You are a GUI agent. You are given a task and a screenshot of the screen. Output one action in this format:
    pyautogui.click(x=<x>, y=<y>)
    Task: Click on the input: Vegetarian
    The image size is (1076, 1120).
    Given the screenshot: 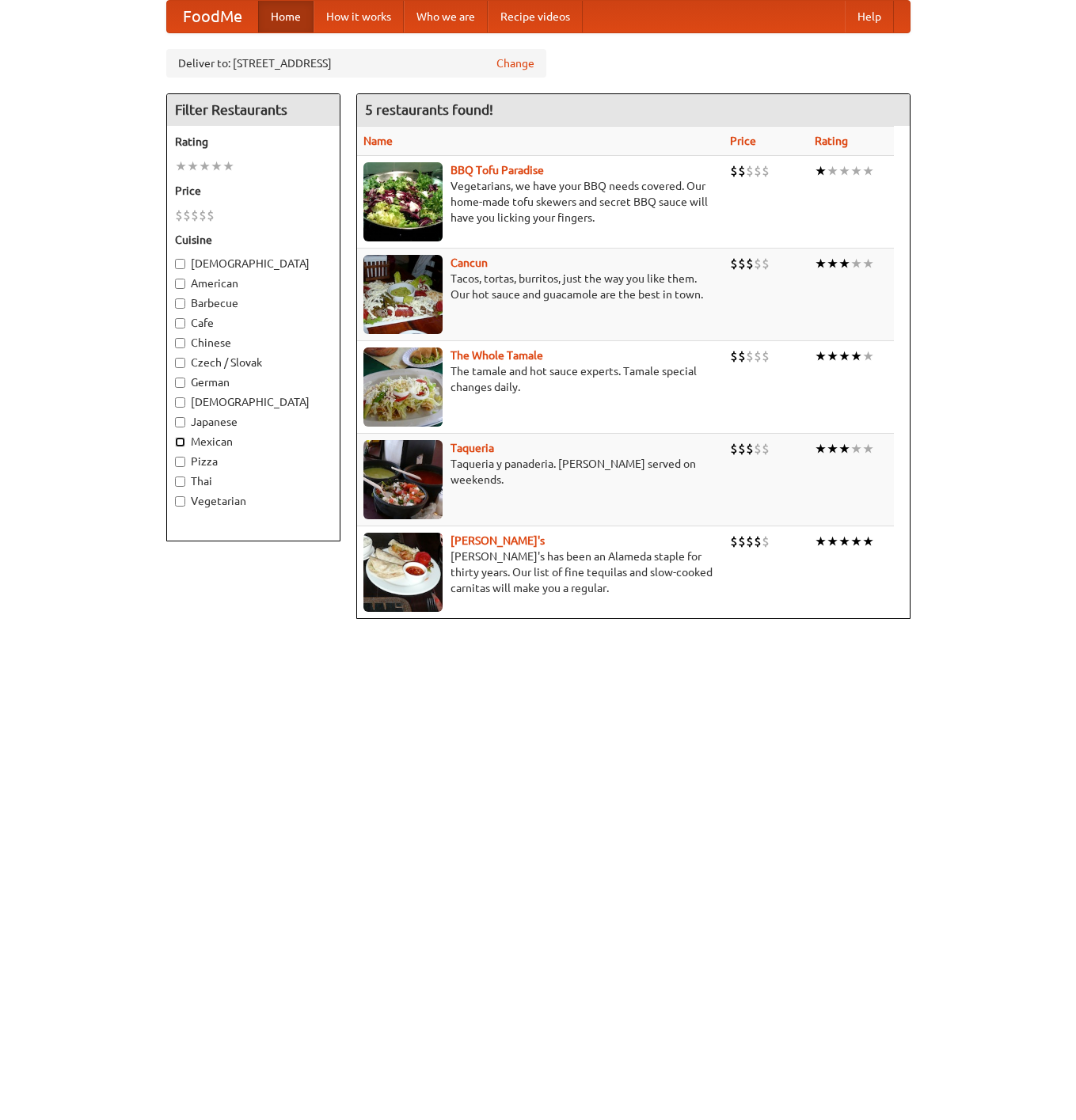 What is the action you would take?
    pyautogui.click(x=180, y=501)
    